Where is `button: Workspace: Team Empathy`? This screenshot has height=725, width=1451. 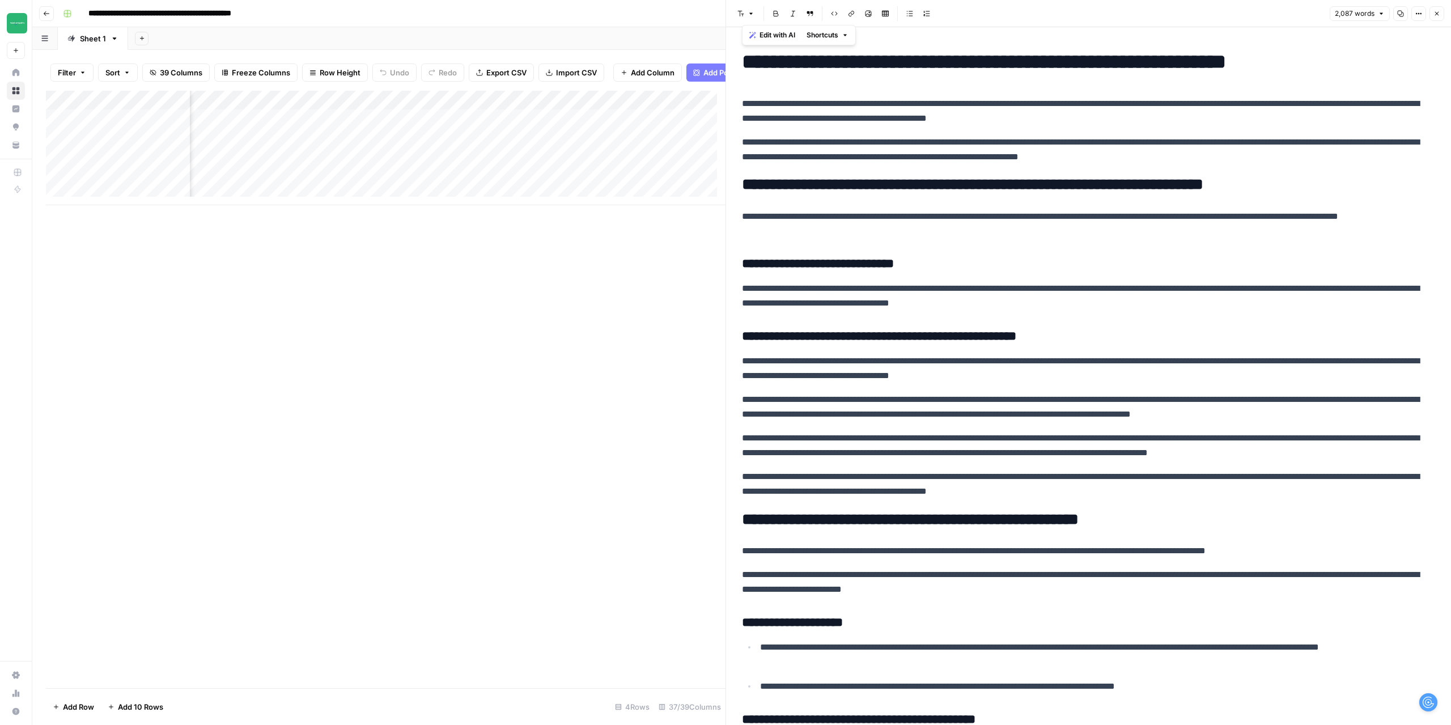
button: Workspace: Team Empathy is located at coordinates (16, 23).